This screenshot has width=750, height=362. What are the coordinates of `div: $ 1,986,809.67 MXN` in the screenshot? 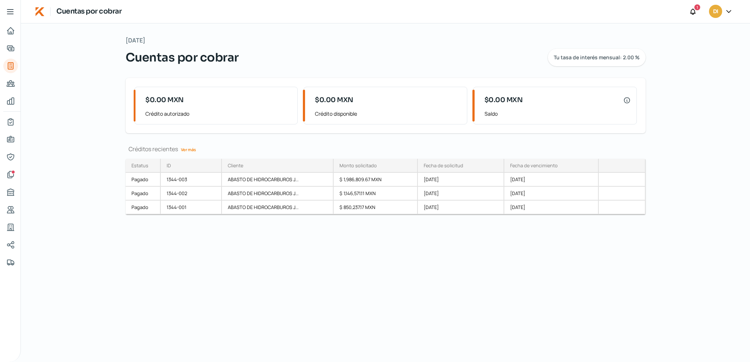 It's located at (376, 180).